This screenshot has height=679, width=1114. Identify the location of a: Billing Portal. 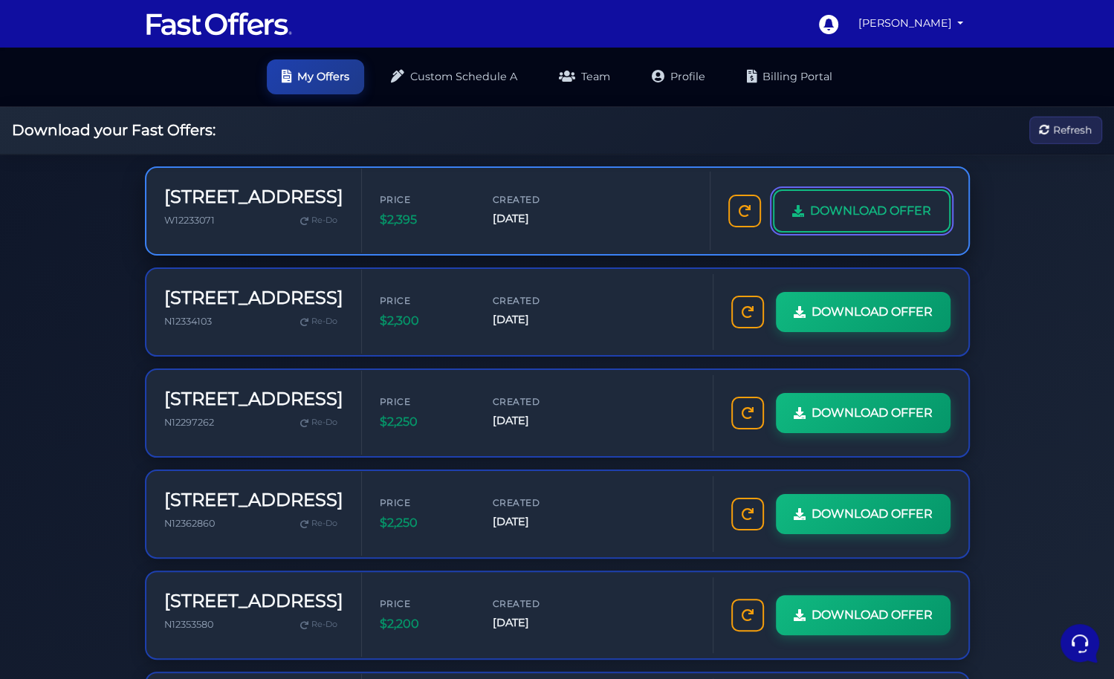
(789, 77).